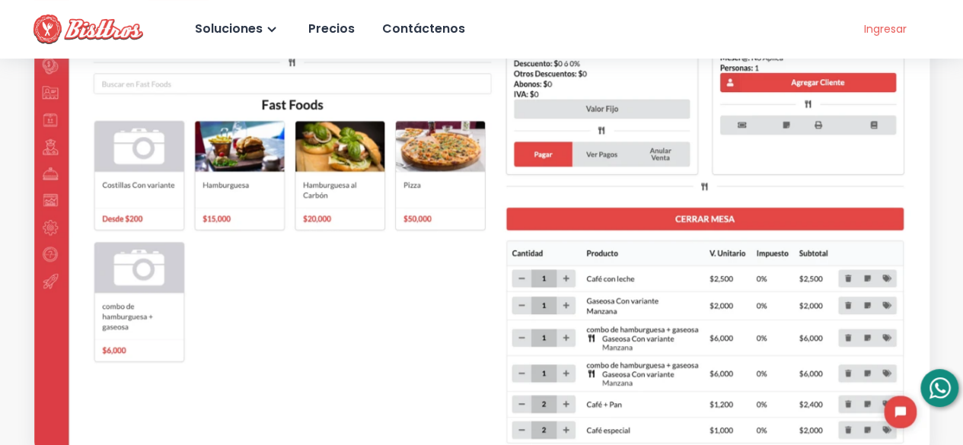 Image resolution: width=963 pixels, height=445 pixels. What do you see at coordinates (422, 29) in the screenshot?
I see `div: Contáctenos` at bounding box center [422, 29].